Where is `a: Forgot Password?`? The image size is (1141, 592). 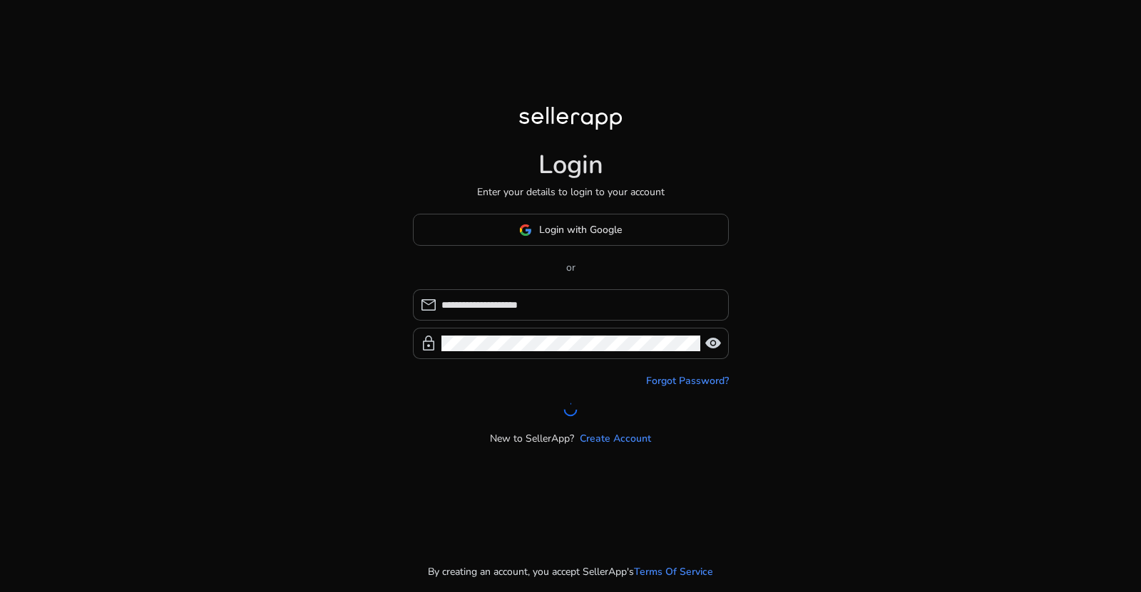 a: Forgot Password? is located at coordinates (687, 381).